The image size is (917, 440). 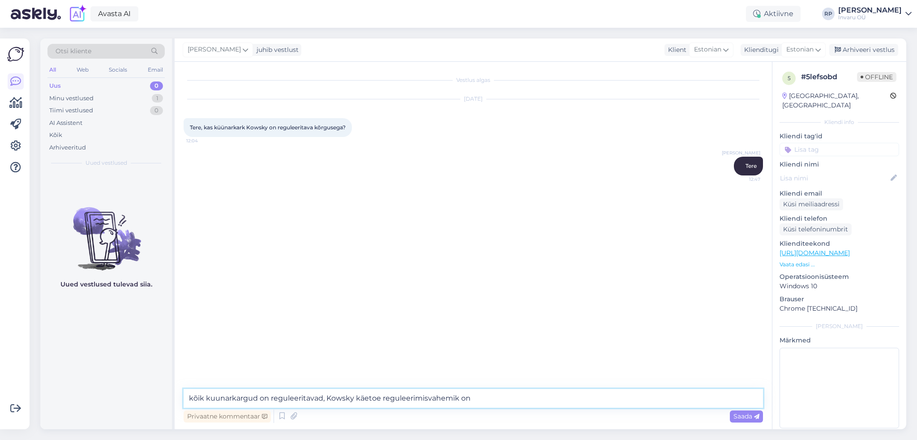 I want to click on div: Tiimi vestlused, so click(x=71, y=111).